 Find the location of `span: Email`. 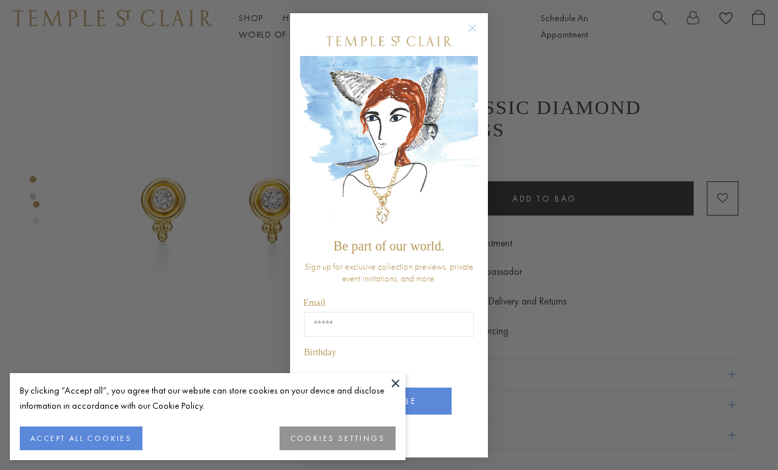

span: Email is located at coordinates (314, 303).